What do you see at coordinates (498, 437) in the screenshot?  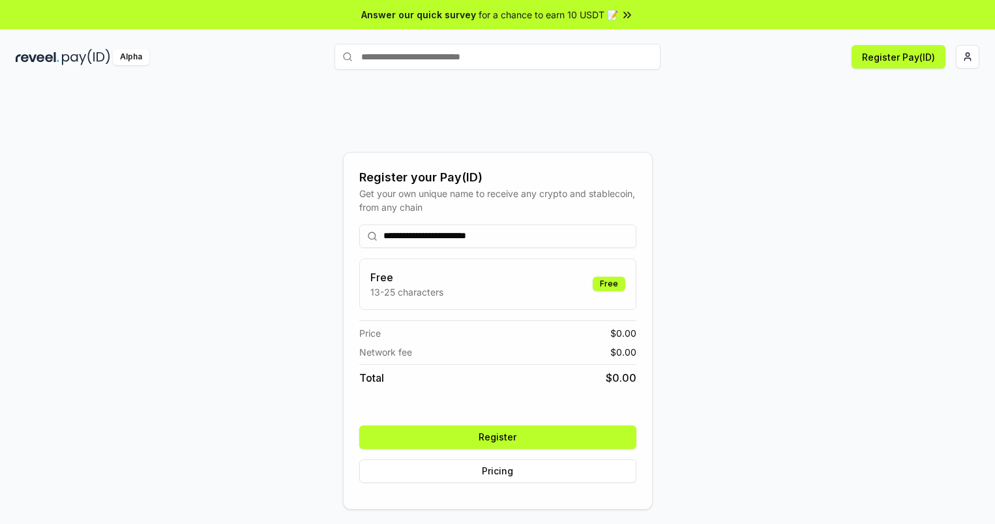 I see `button: Register` at bounding box center [498, 437].